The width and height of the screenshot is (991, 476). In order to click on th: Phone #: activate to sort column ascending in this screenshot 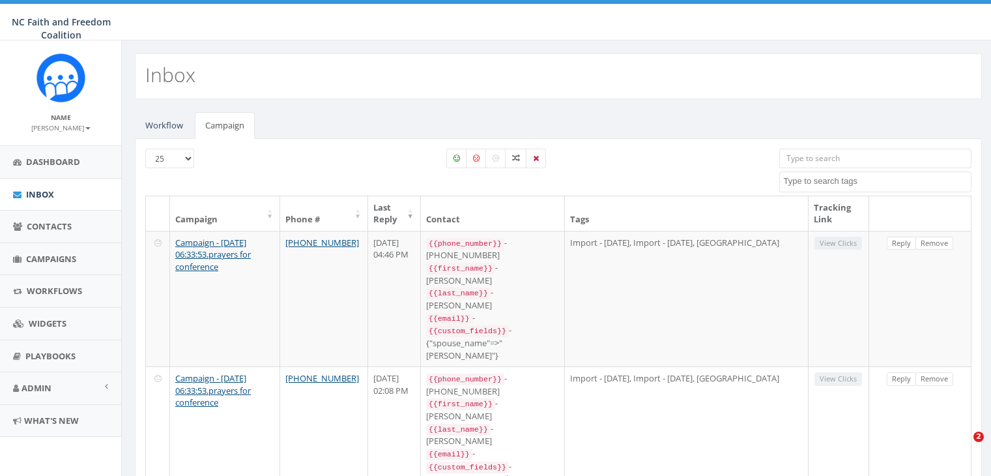, I will do `click(324, 213)`.